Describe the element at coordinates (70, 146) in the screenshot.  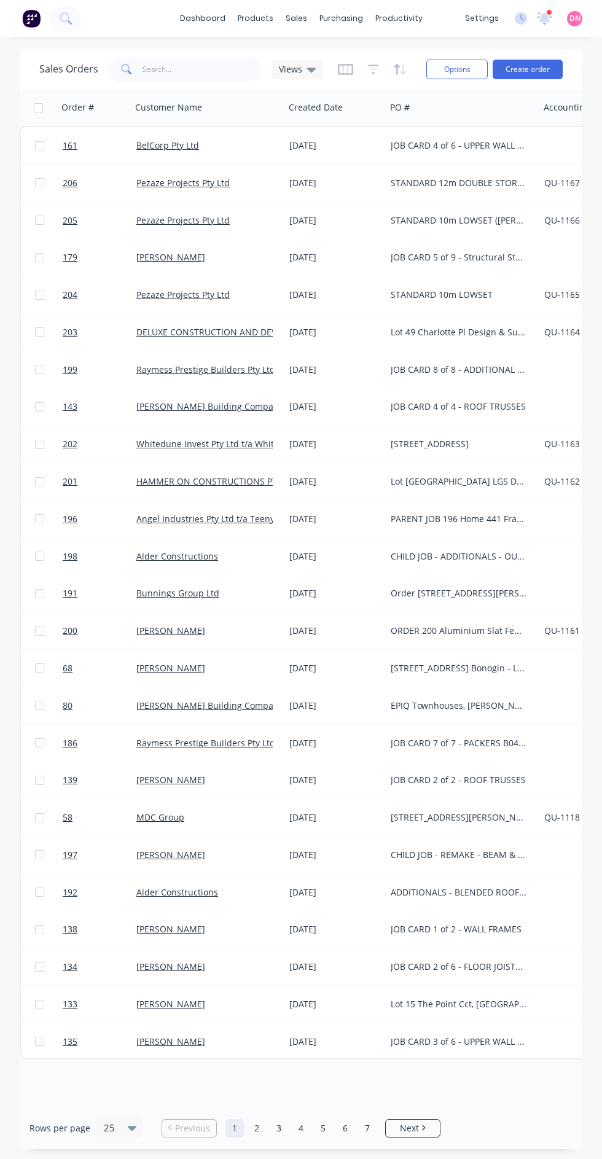
I see `span: 161` at that location.